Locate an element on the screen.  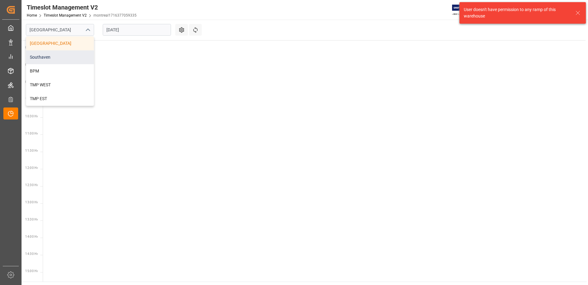
a: Home is located at coordinates (32, 15).